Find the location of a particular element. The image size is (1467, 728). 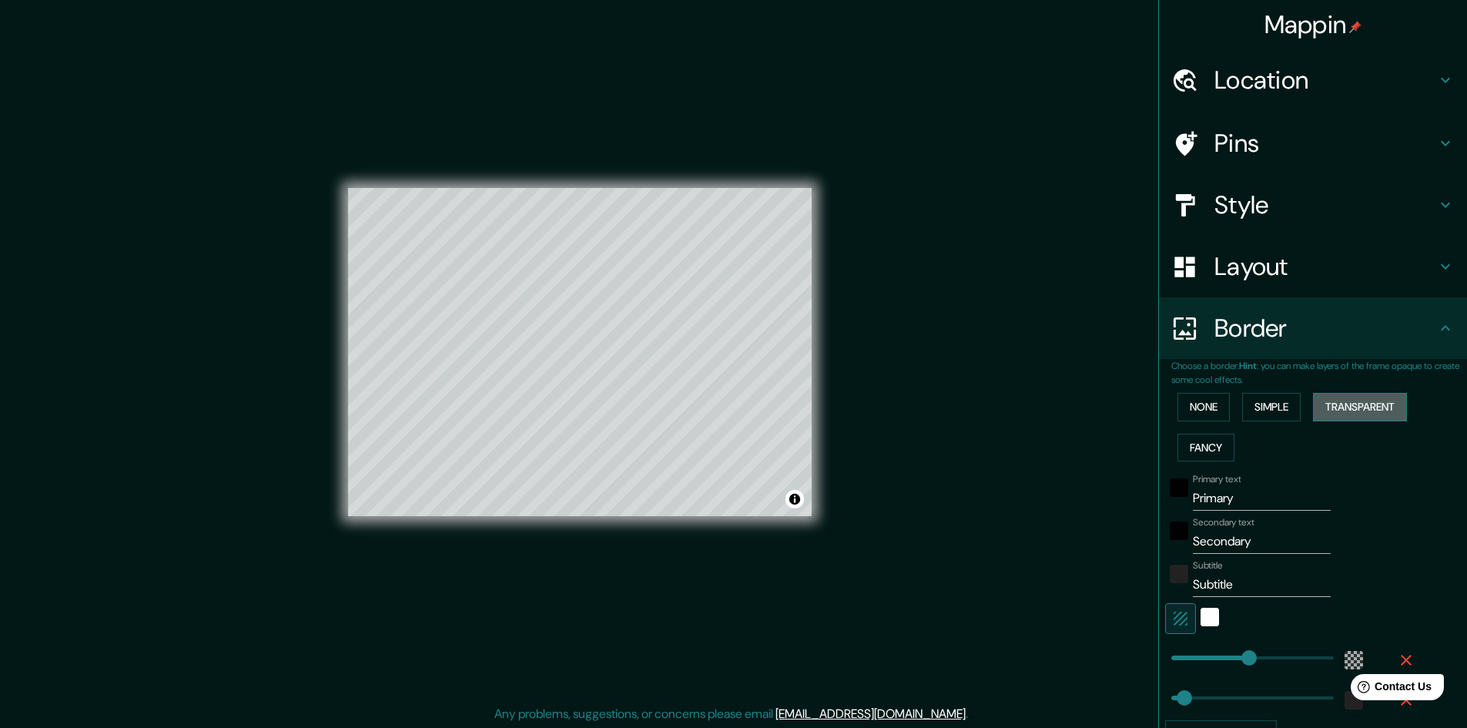

label: Primary text is located at coordinates (1217, 479).